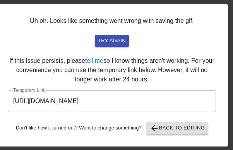 Image resolution: width=233 pixels, height=150 pixels. Describe the element at coordinates (112, 41) in the screenshot. I see `span: try again` at that location.